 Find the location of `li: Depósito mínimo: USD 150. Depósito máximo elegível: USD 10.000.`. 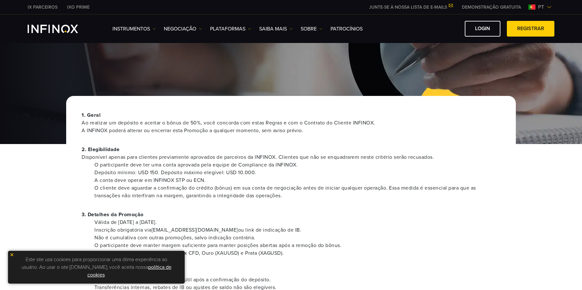

li: Depósito mínimo: USD 150. Depósito máximo elegível: USD 10.000. is located at coordinates (297, 173).